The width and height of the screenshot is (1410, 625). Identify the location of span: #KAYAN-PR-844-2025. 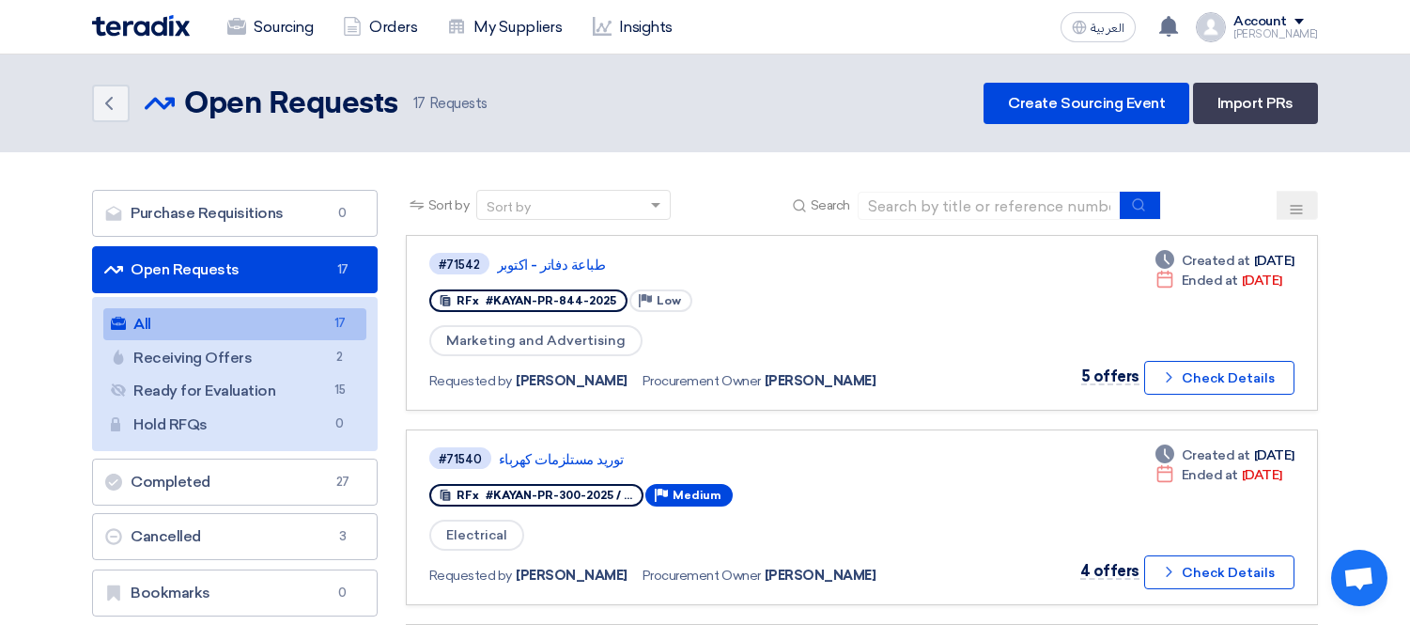
(550, 301).